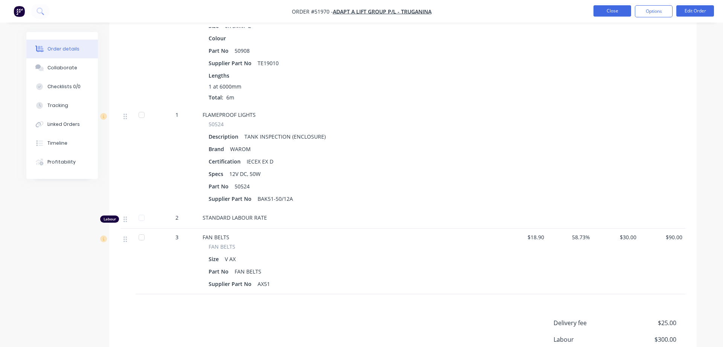  Describe the element at coordinates (225, 86) in the screenshot. I see `span: 1 at 6000mm` at that location.